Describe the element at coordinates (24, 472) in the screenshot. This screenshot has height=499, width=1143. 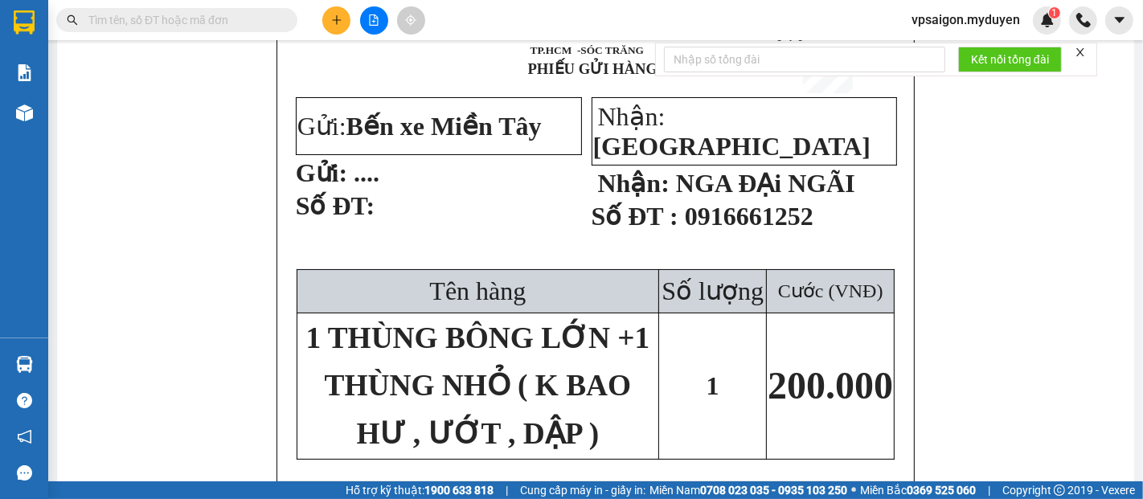
I see `span: message` at that location.